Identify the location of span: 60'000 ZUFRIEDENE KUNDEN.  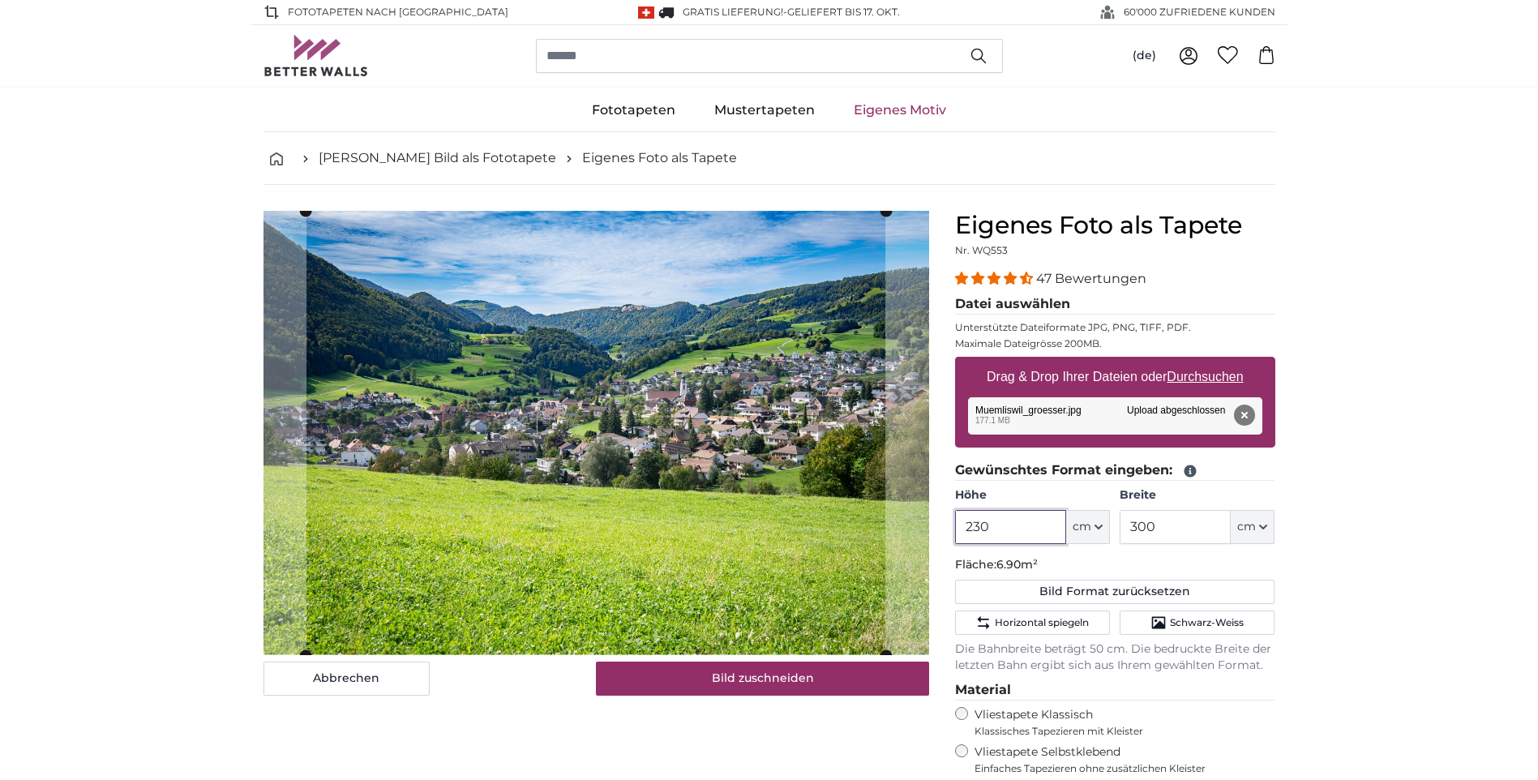
(1199, 12).